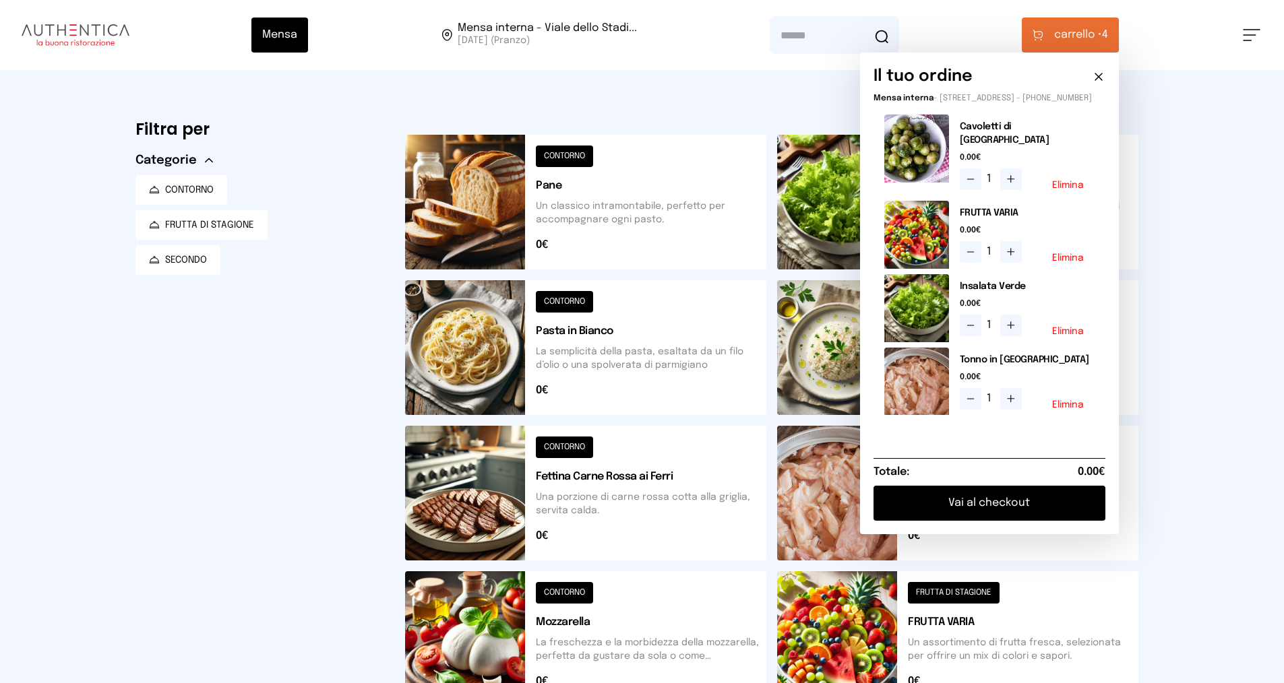 Image resolution: width=1284 pixels, height=683 pixels. I want to click on img: logo.8f33a47.png, so click(75, 35).